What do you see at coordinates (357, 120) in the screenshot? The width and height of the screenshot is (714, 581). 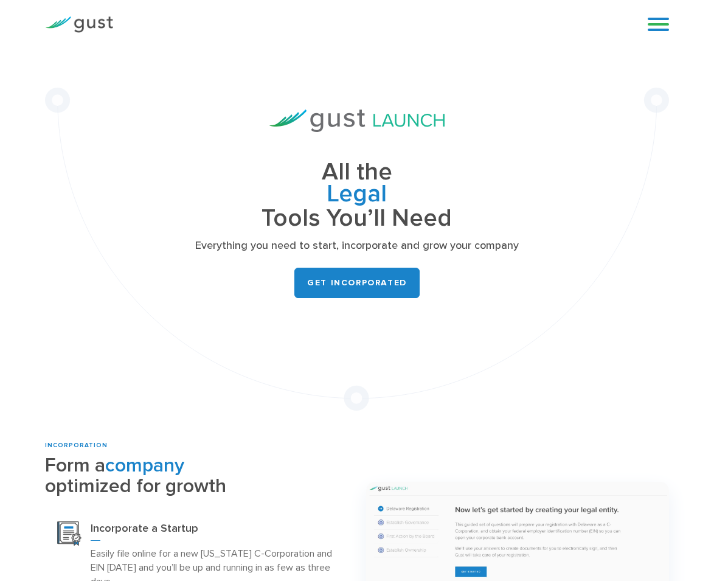 I see `img: Gust Launch Logo` at bounding box center [357, 120].